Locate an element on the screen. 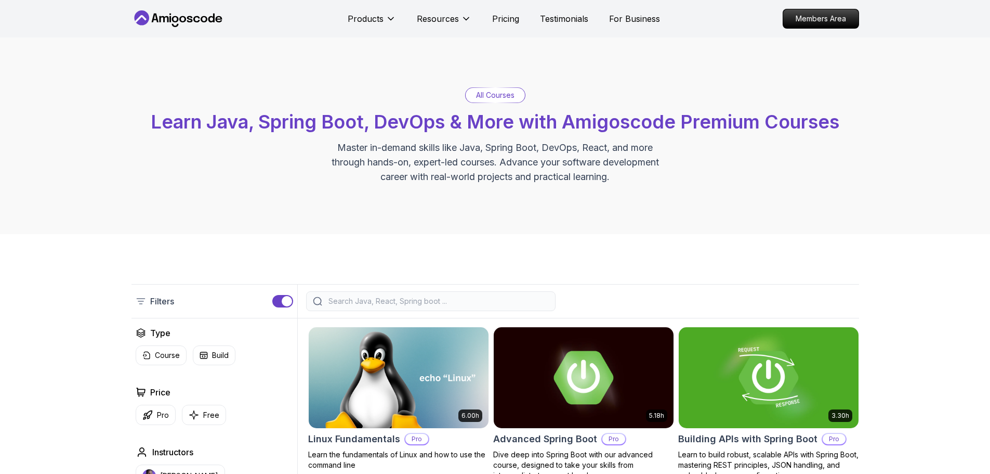  h2: Instructors is located at coordinates (173, 452).